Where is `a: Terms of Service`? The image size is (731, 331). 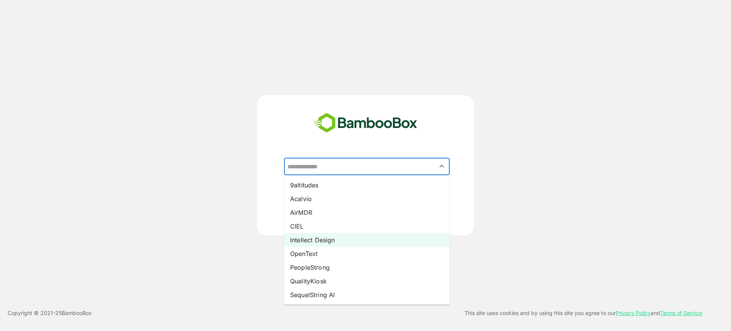 a: Terms of Service is located at coordinates (681, 312).